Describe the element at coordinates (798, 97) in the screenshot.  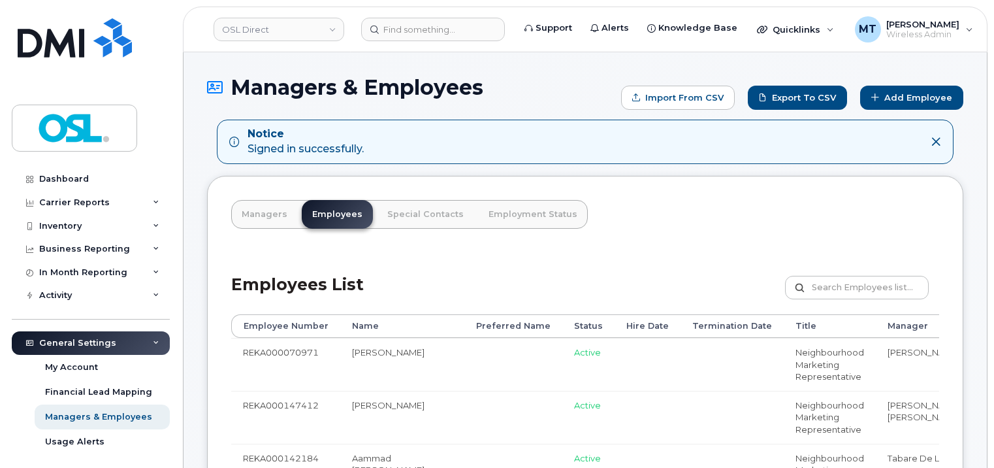
I see `a: Export to CSV` at that location.